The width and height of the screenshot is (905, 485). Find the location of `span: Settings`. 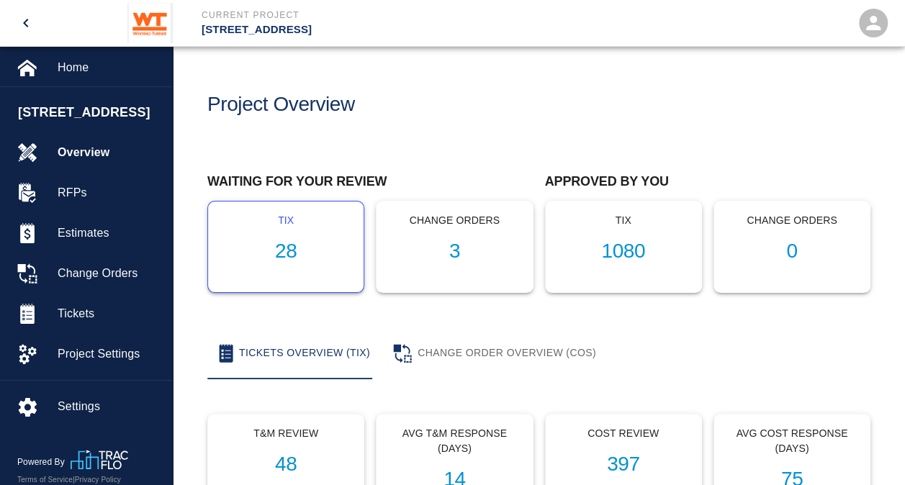

span: Settings is located at coordinates (109, 407).